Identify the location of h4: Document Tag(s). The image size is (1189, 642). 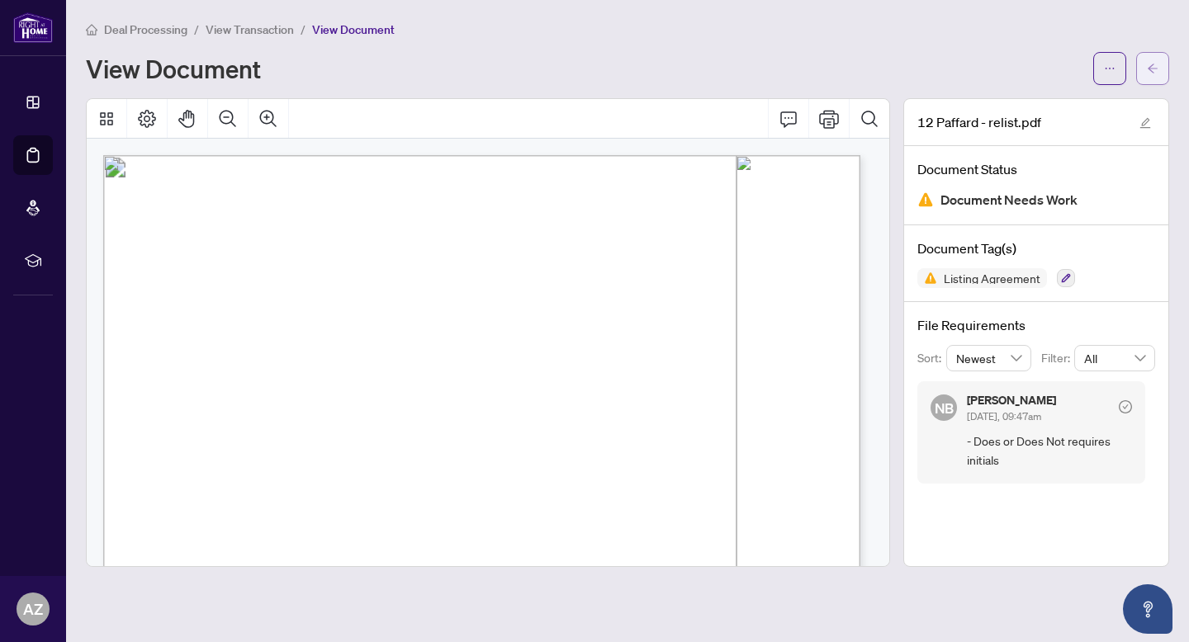
(1036, 249).